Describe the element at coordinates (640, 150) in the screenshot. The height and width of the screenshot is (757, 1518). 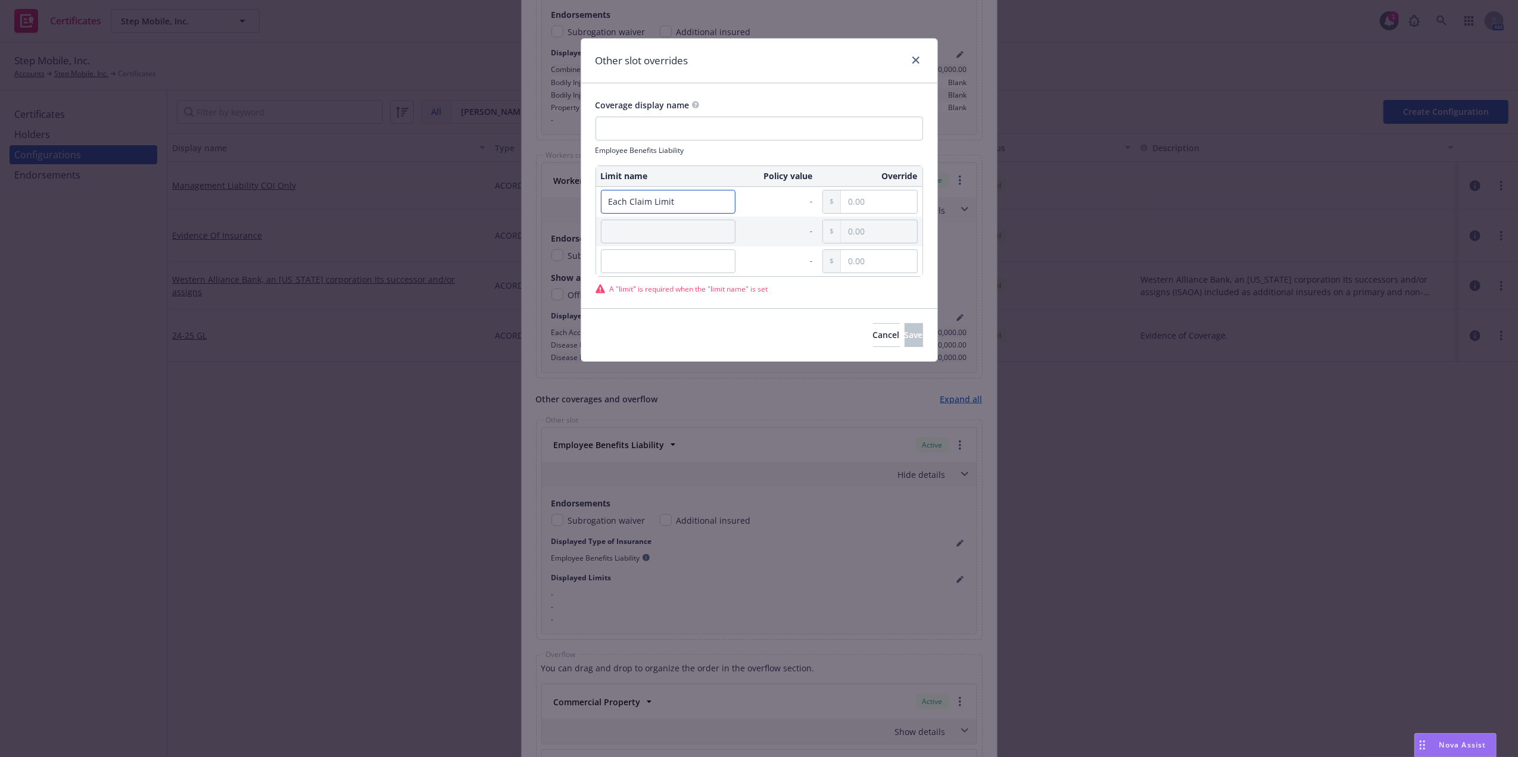
I see `span: Employee Benefits Liability` at that location.